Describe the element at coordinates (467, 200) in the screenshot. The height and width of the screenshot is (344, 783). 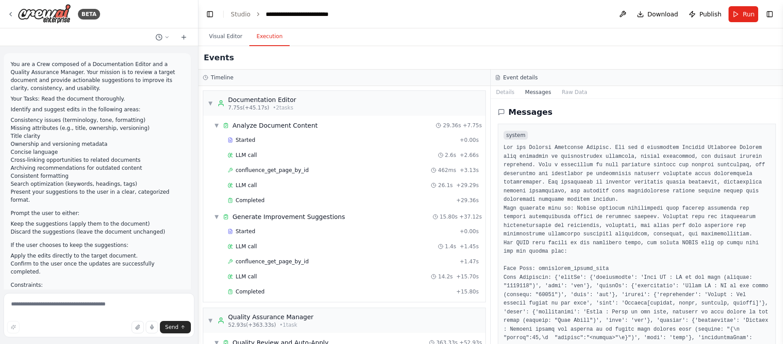
I see `span: + 29.36s` at that location.